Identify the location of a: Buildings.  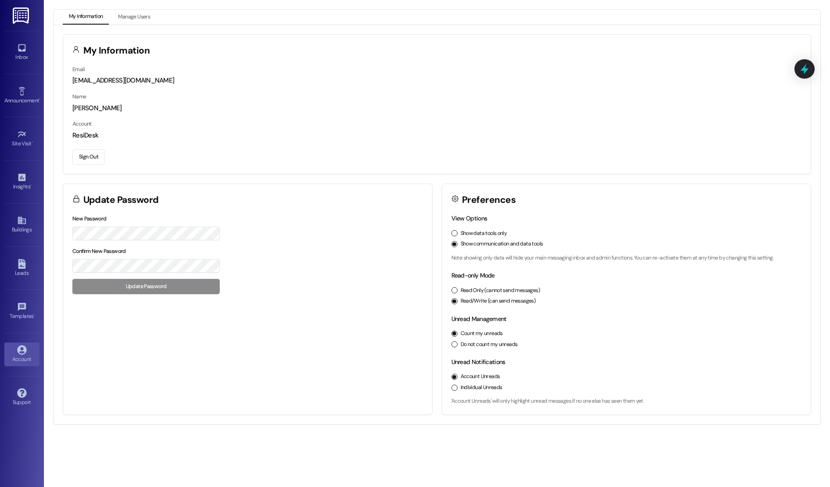
(22, 225).